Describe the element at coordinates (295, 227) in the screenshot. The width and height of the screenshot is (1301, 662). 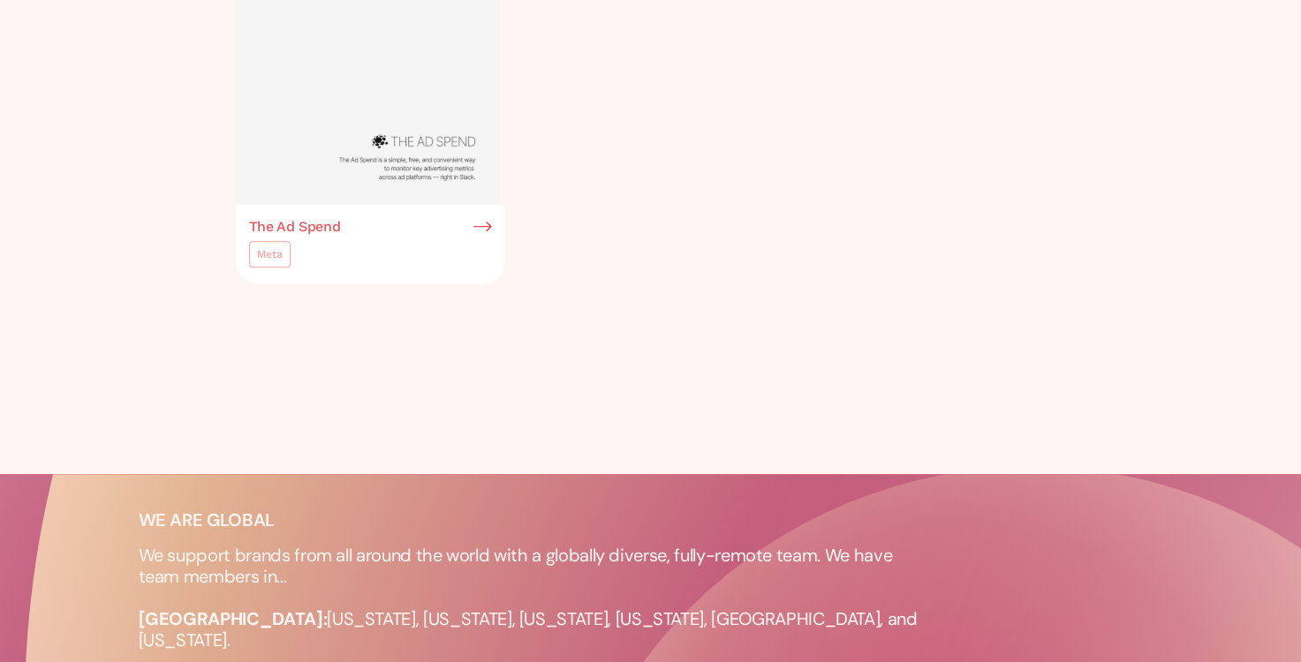
I see `h3: The Ad Spend` at that location.